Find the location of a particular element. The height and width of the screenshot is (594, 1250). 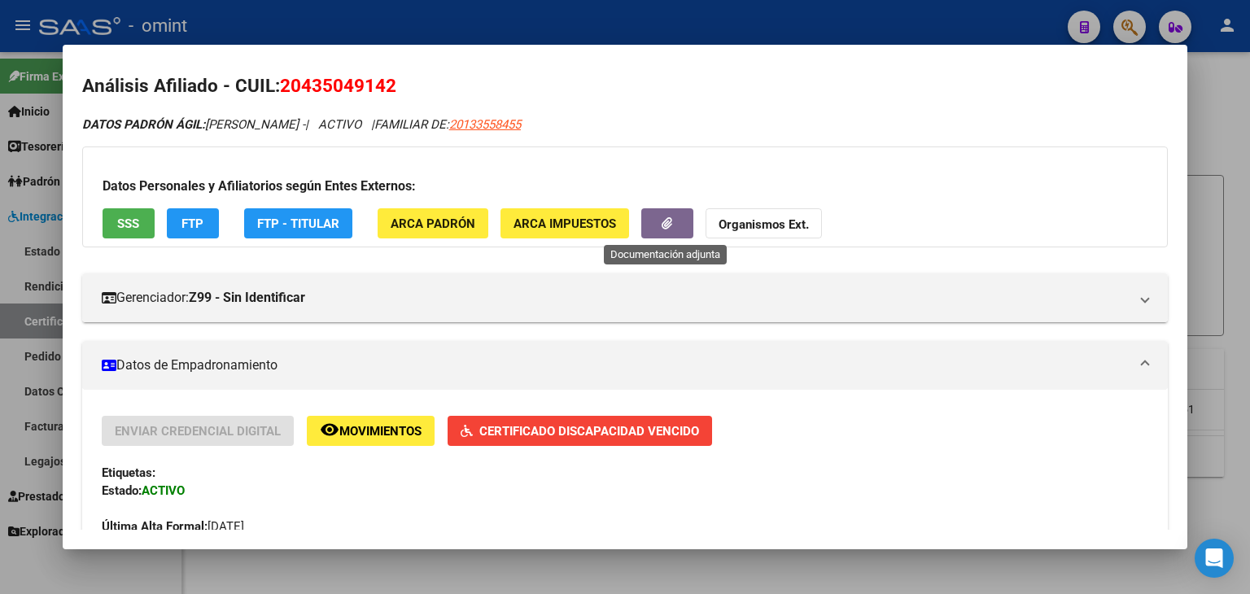

button: ARCA Impuestos is located at coordinates (565, 223).